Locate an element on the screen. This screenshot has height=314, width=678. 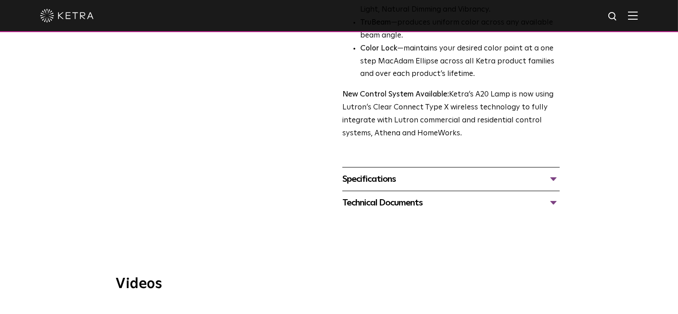
img: search icon is located at coordinates (612, 17).